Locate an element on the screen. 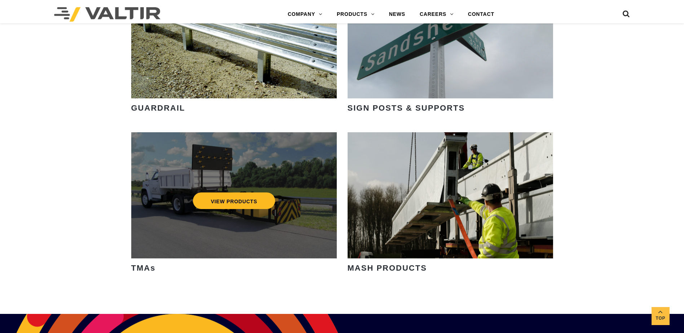 This screenshot has width=684, height=333. strong: GUARDRAIL is located at coordinates (158, 108).